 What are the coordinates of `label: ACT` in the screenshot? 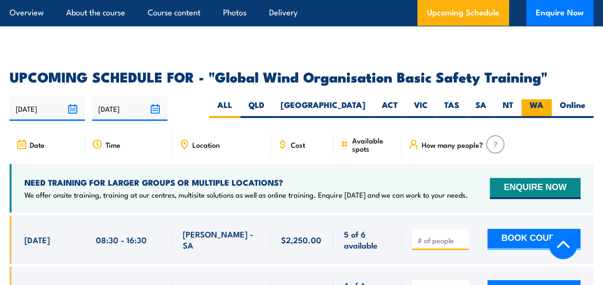 It's located at (390, 108).